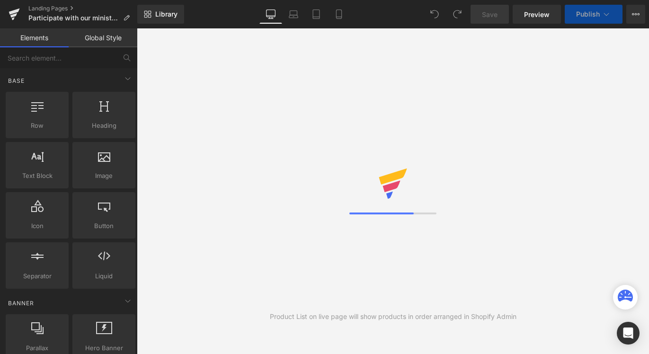 This screenshot has width=649, height=354. What do you see at coordinates (104, 126) in the screenshot?
I see `span: Heading` at bounding box center [104, 126].